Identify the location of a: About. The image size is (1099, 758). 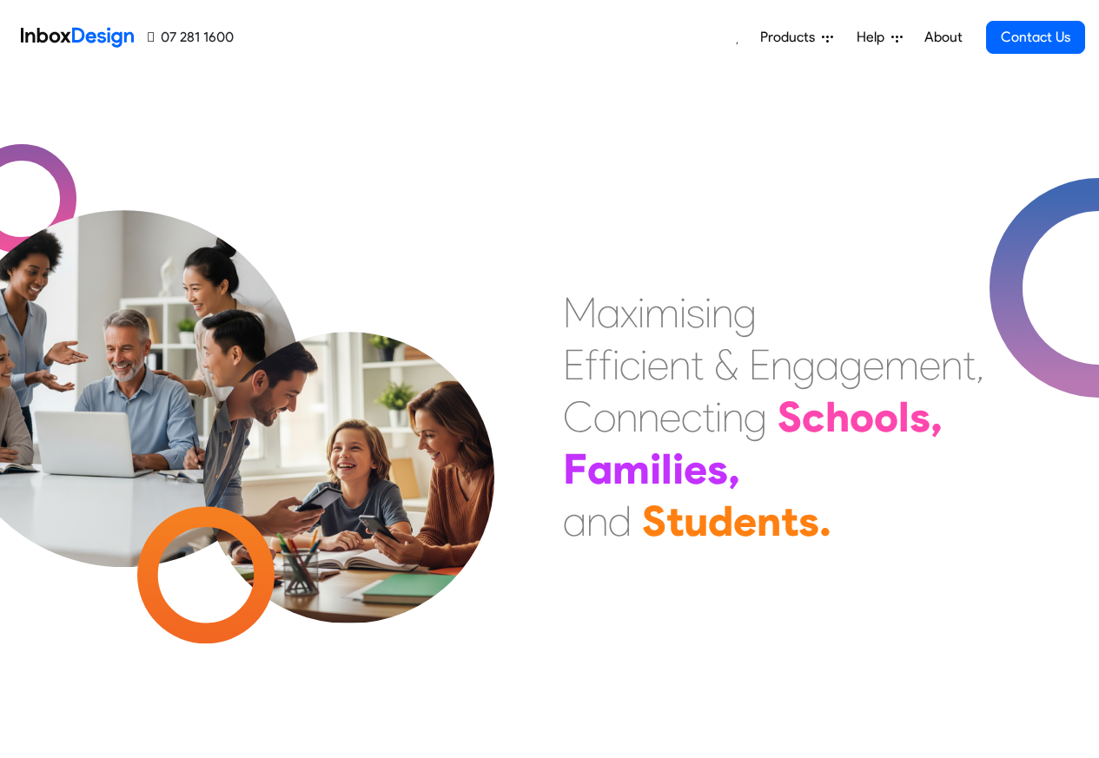
(943, 37).